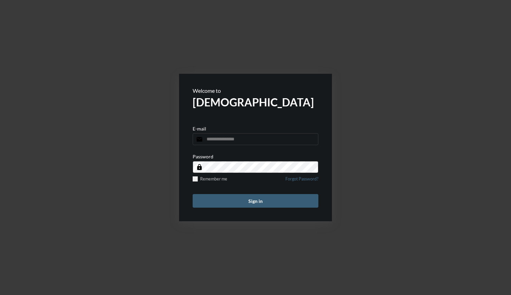 The image size is (511, 295). What do you see at coordinates (210, 179) in the screenshot?
I see `label: Remember me` at bounding box center [210, 179].